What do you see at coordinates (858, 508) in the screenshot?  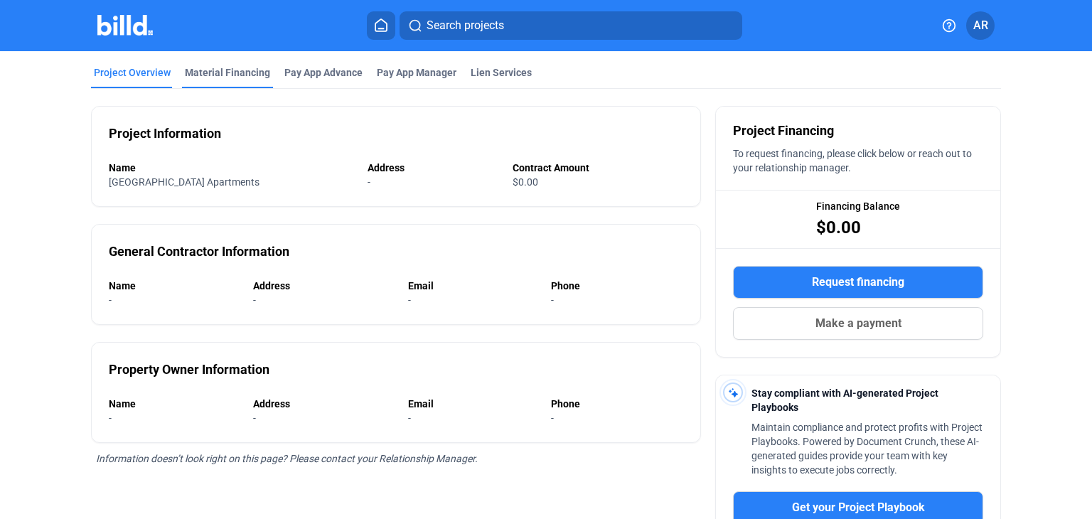 I see `span: Get your Project Playbook` at bounding box center [858, 508].